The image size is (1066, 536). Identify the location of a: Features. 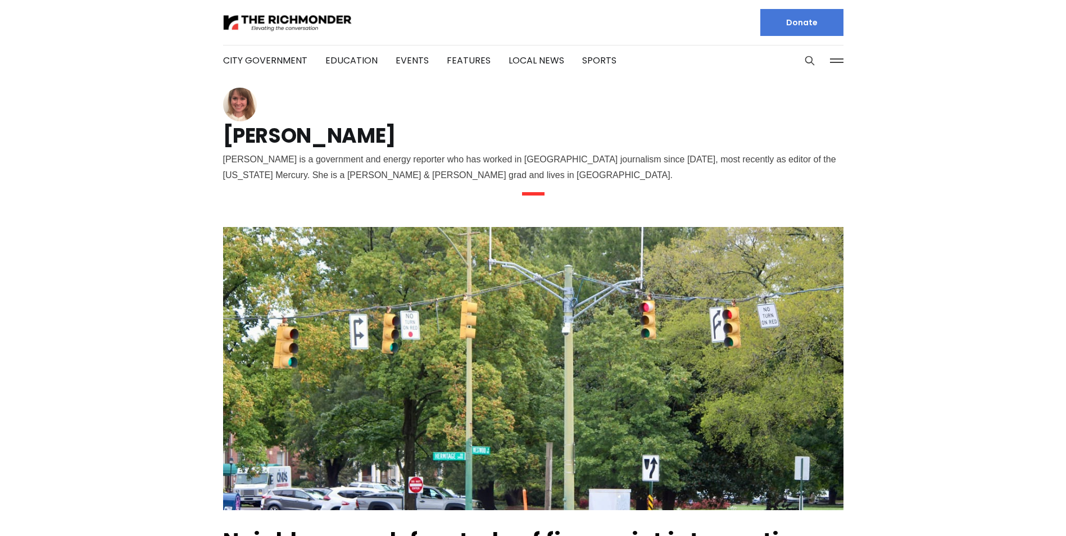
(468, 60).